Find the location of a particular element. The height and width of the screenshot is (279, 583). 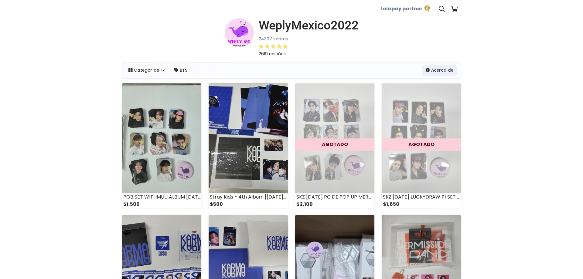

a: Acerca de is located at coordinates (439, 70).